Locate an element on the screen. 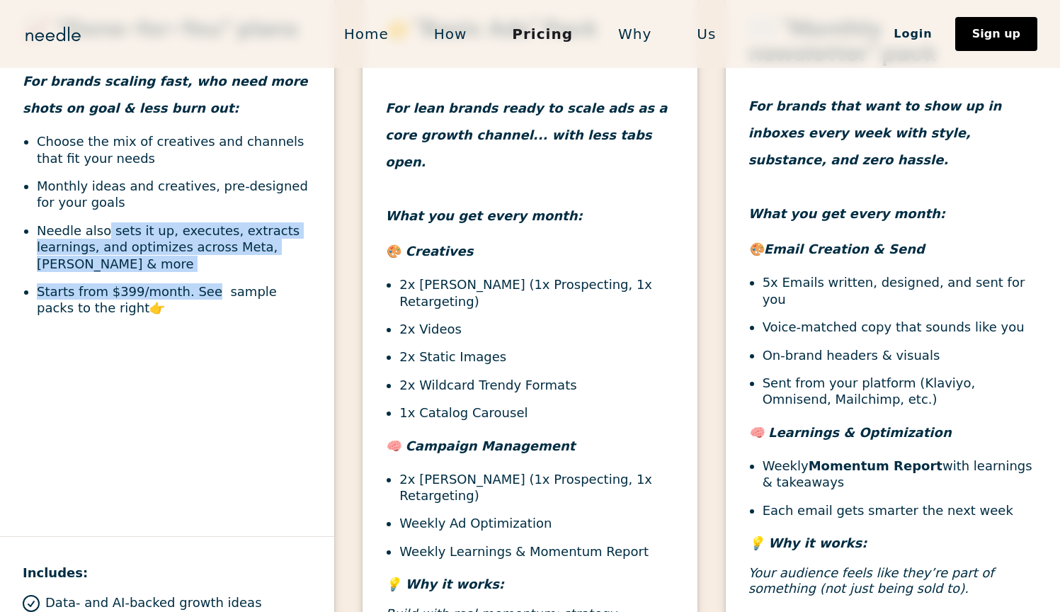 The height and width of the screenshot is (612, 1060). strong: Momentum Report is located at coordinates (875, 465).